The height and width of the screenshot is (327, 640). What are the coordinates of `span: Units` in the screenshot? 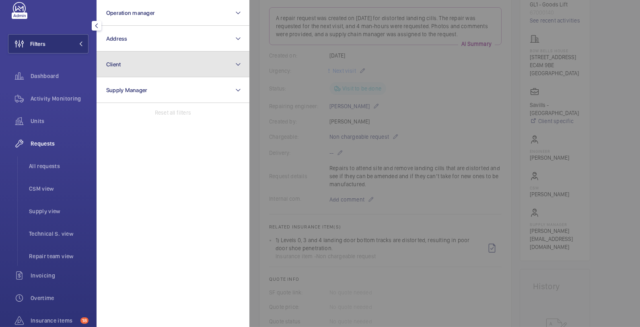 It's located at (59, 121).